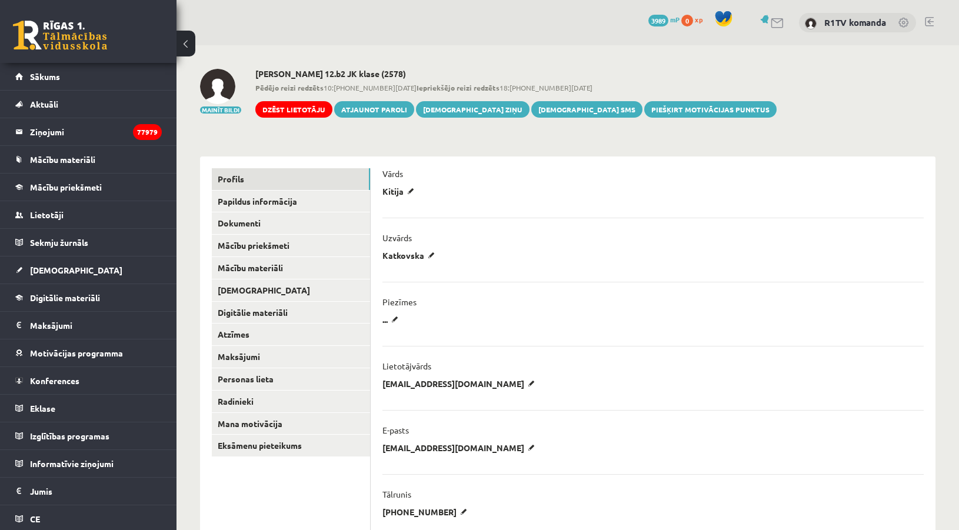 Image resolution: width=959 pixels, height=530 pixels. I want to click on p: Katkovska, so click(411, 255).